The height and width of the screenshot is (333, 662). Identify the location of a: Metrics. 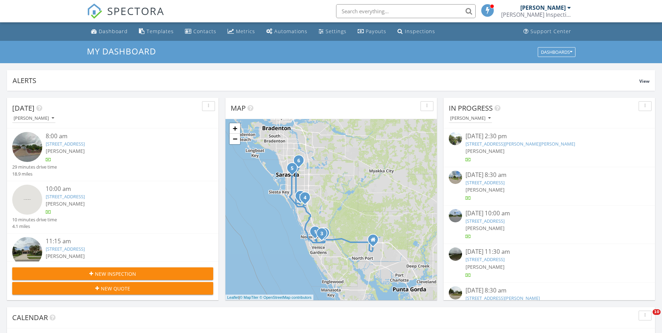
(241, 31).